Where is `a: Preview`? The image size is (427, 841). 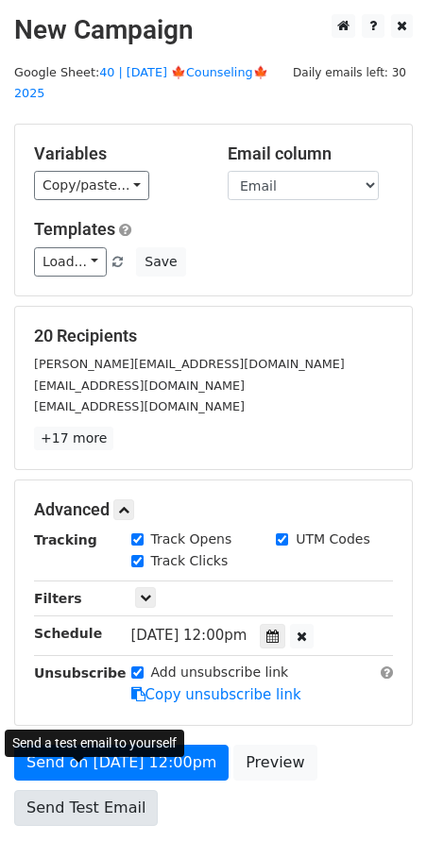 a: Preview is located at coordinates (275, 762).